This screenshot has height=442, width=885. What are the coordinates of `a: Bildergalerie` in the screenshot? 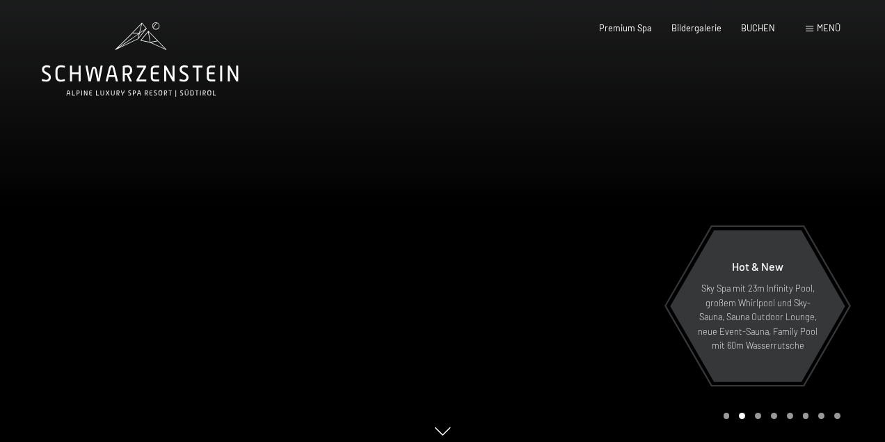 It's located at (697, 28).